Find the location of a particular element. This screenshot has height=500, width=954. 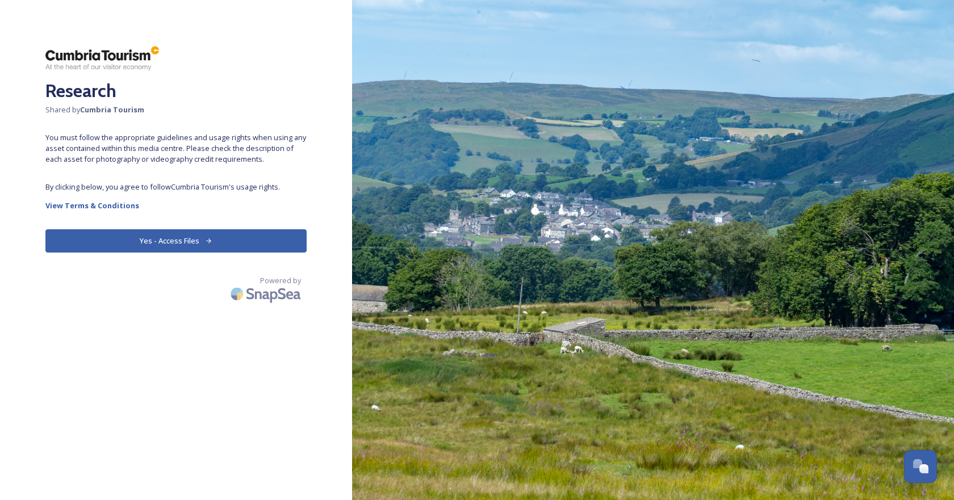

span: You must follow the appropriate guidelines and usage rights when using any asset contained within... is located at coordinates (176, 149).